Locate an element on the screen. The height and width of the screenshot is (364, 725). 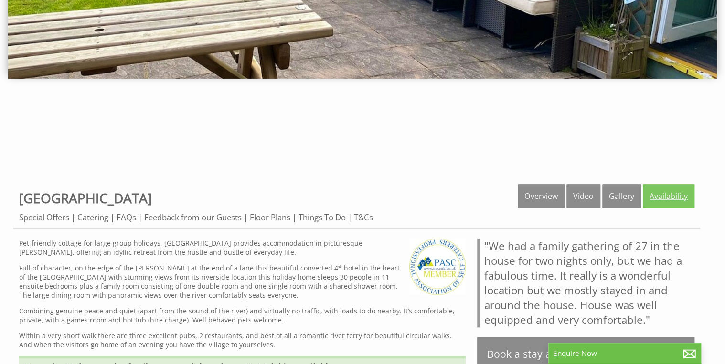
blockquote: "We had a family gathering of 27 in the house for two nights only, but we had a fabulous time. It... is located at coordinates (585, 283).